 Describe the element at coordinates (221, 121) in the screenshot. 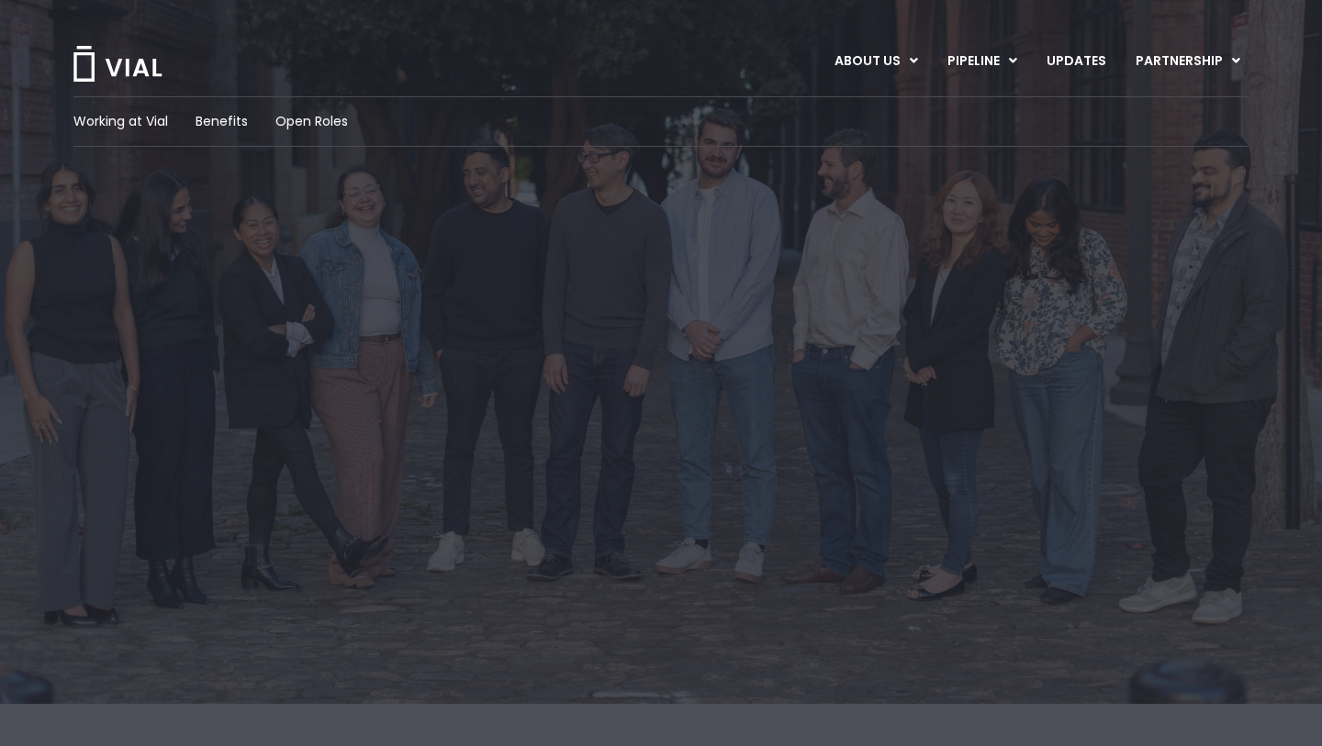

I see `a: Benefits` at that location.